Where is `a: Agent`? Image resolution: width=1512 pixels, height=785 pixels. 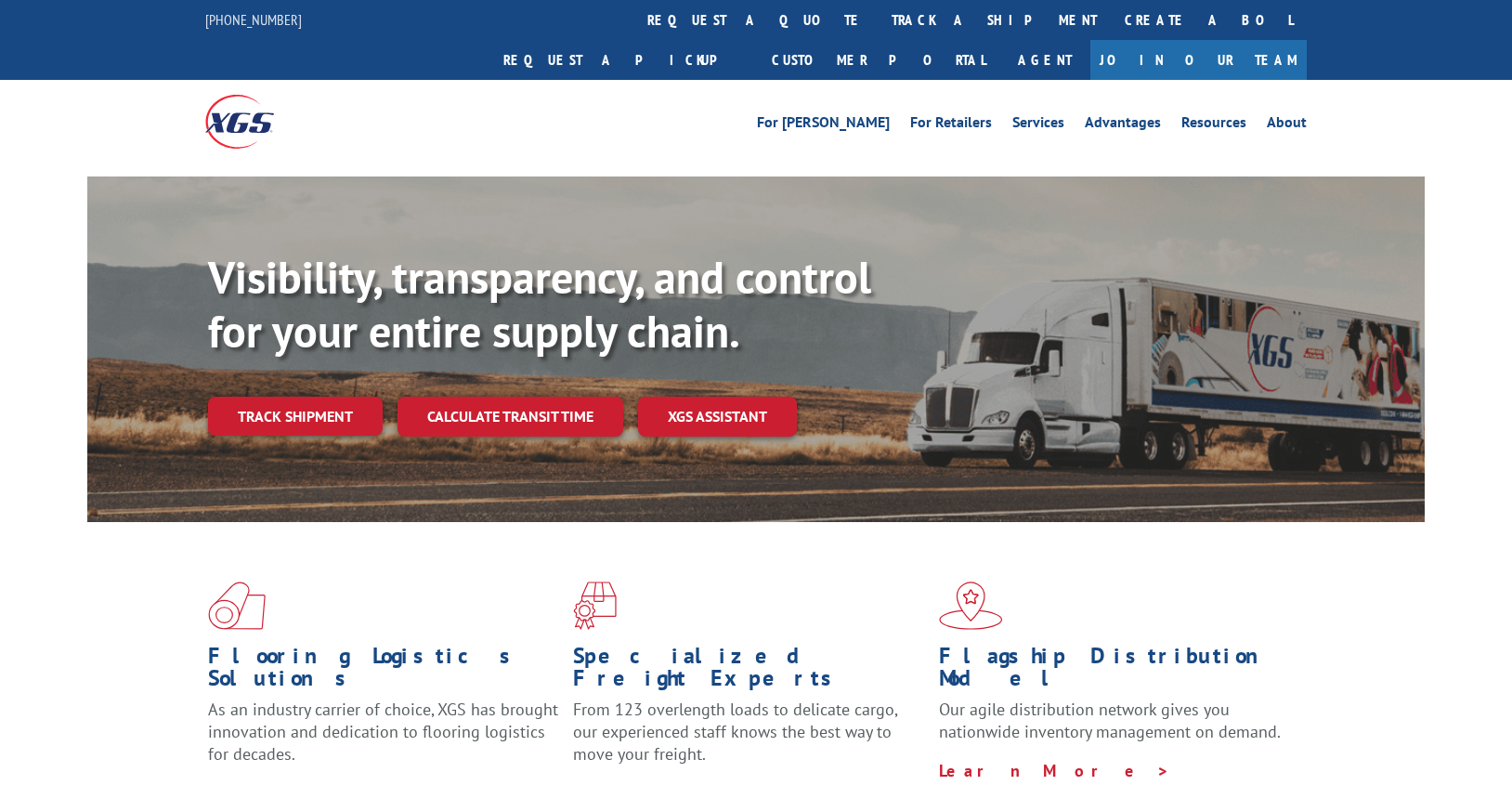 a: Agent is located at coordinates (1045, 59).